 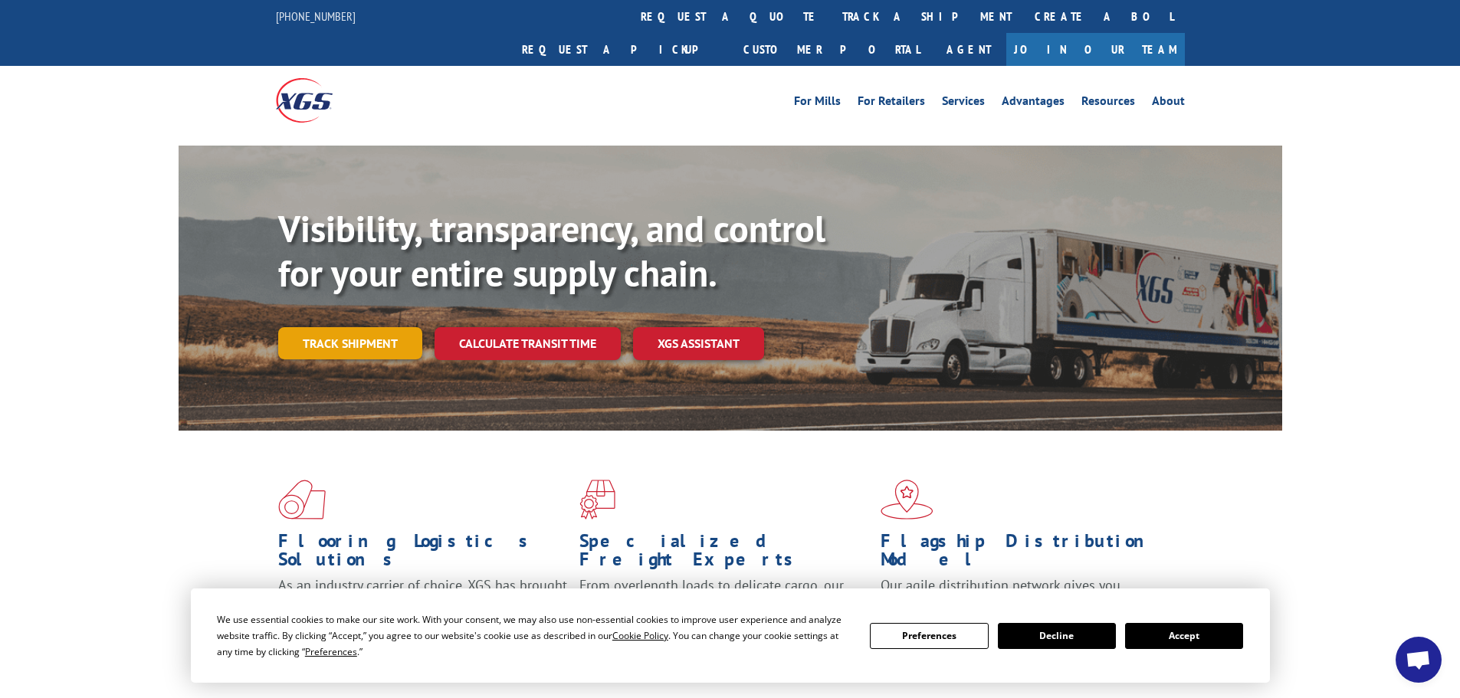 I want to click on p: From overlength loads to delicate cargo, our experienced staff knows the best way to move your fr..., so click(x=724, y=610).